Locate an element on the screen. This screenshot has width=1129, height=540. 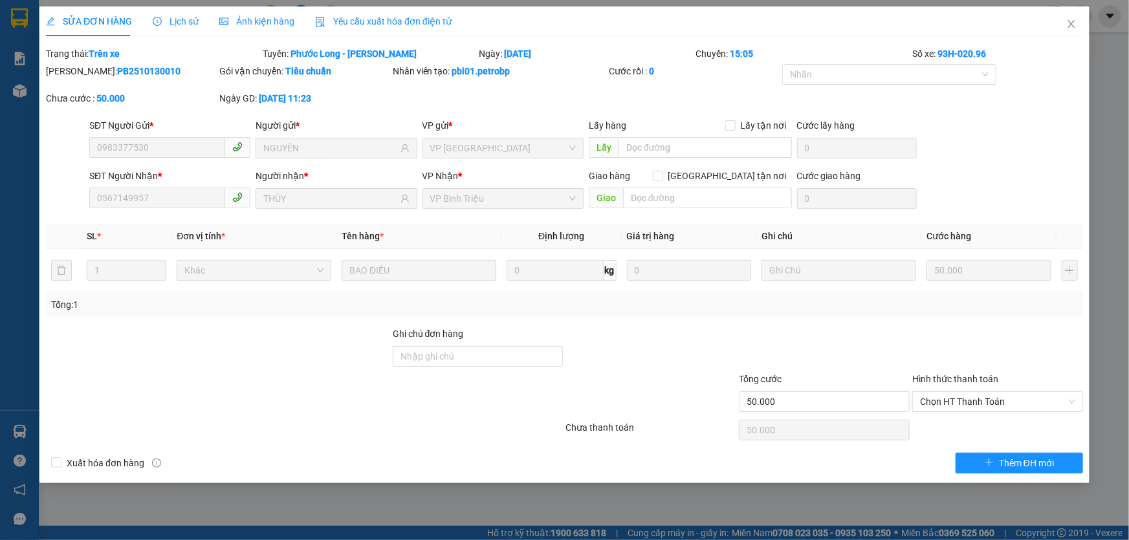
span: kg is located at coordinates (610, 270).